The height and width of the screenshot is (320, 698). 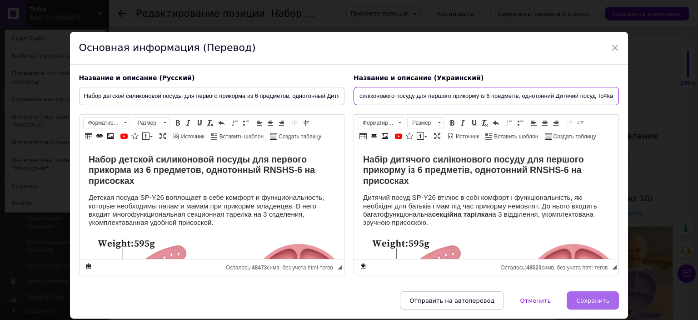 What do you see at coordinates (122, 25) in the screenshot?
I see `strong: Набор детской силиконовой посуды для первого прикорма из 6 предметов, однотонный RNSHS-6 на присо...` at bounding box center [122, 25].